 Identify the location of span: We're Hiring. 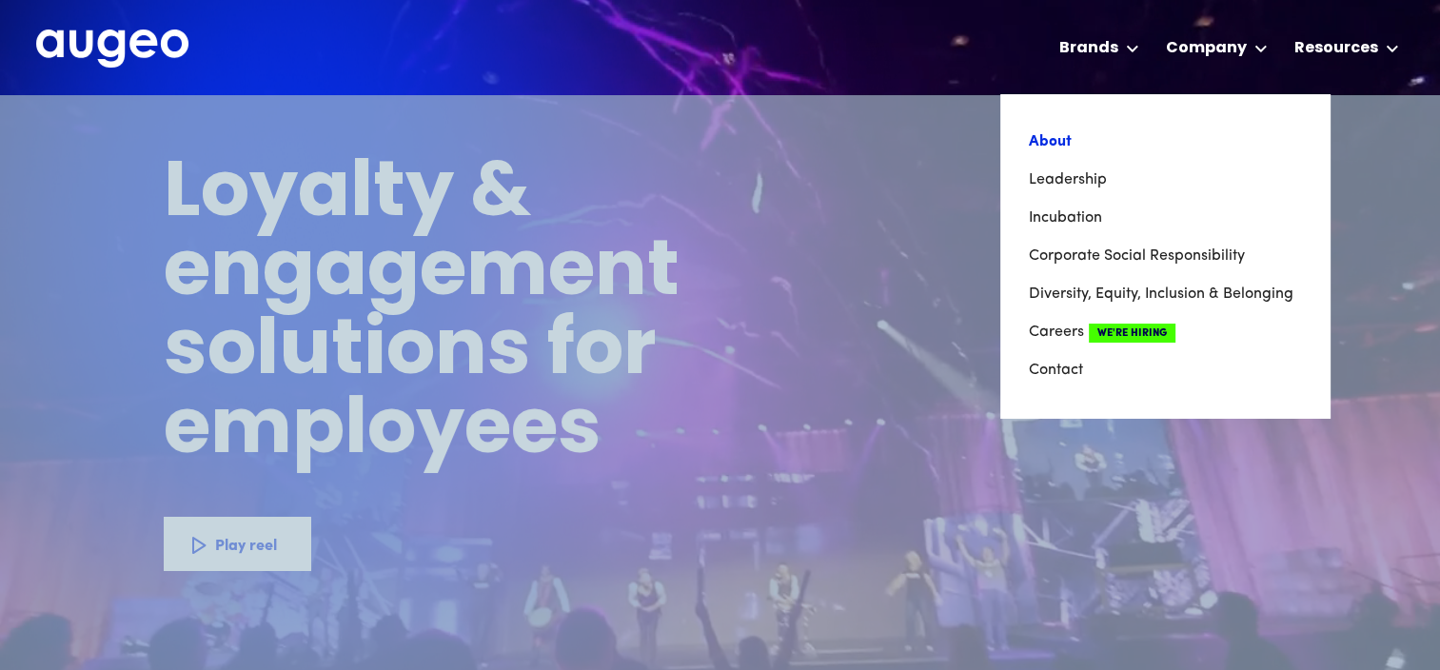
(1132, 333).